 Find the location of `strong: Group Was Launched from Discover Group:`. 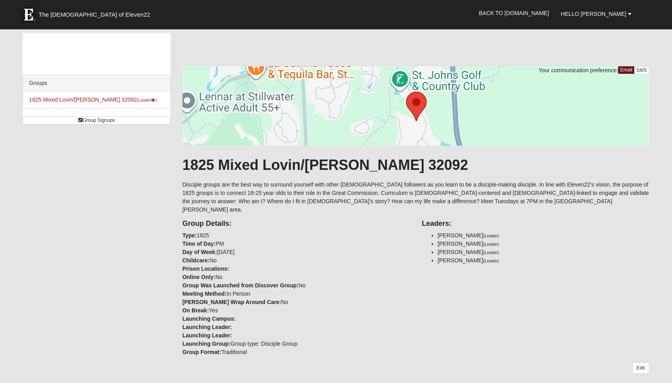

strong: Group Was Launched from Discover Group: is located at coordinates (240, 285).